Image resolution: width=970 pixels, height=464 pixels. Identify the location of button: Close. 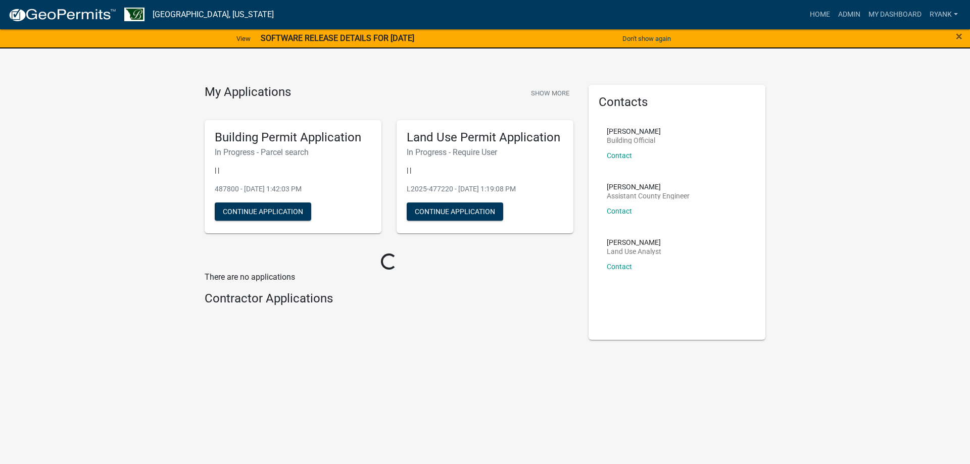
(959, 36).